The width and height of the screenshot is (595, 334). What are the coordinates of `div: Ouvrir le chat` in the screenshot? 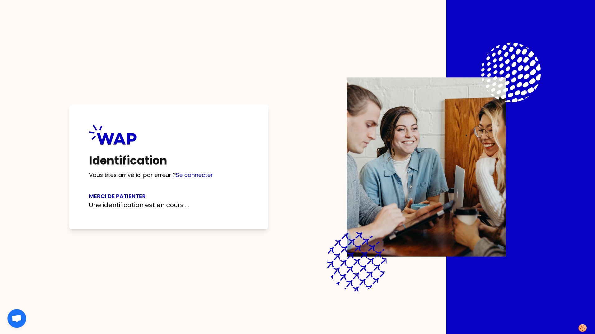 It's located at (17, 319).